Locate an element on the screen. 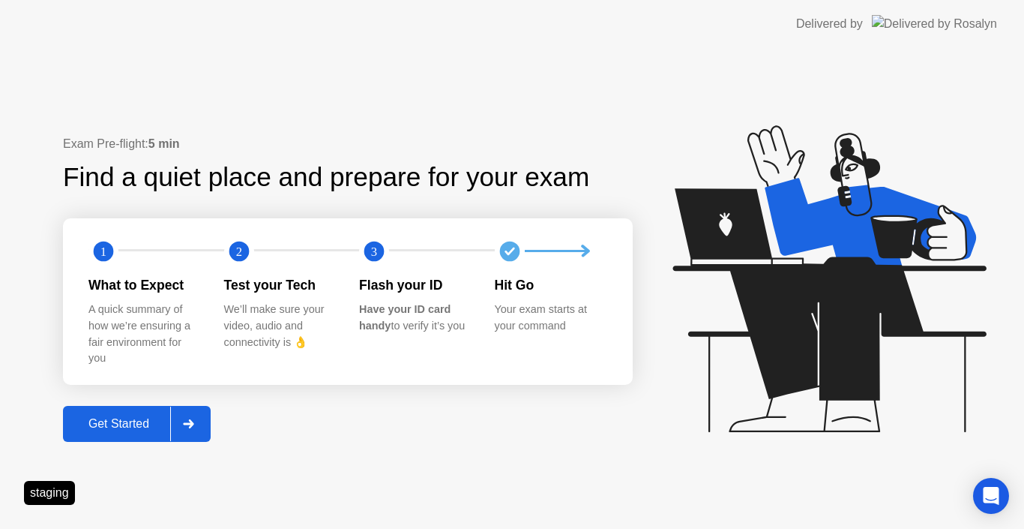 Image resolution: width=1024 pixels, height=529 pixels. button: Get Started is located at coordinates (136, 424).